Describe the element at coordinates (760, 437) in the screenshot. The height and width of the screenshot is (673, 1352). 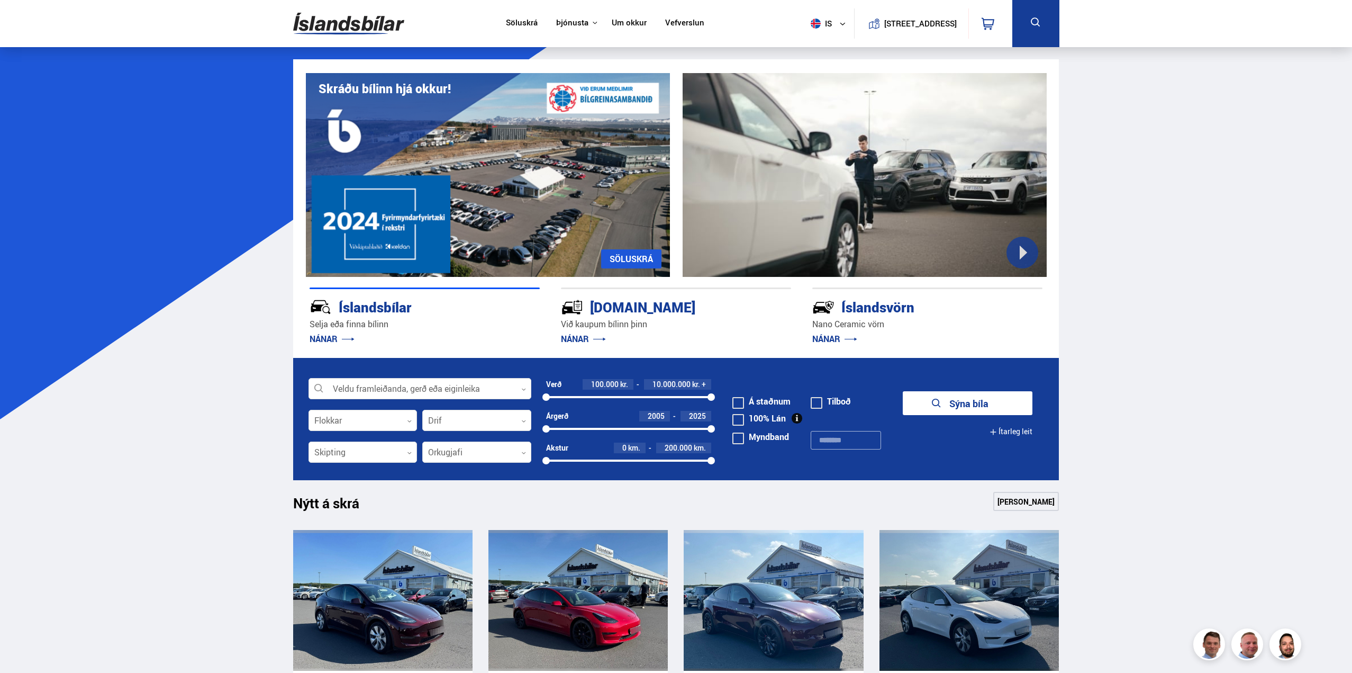
I see `label: Myndband` at that location.